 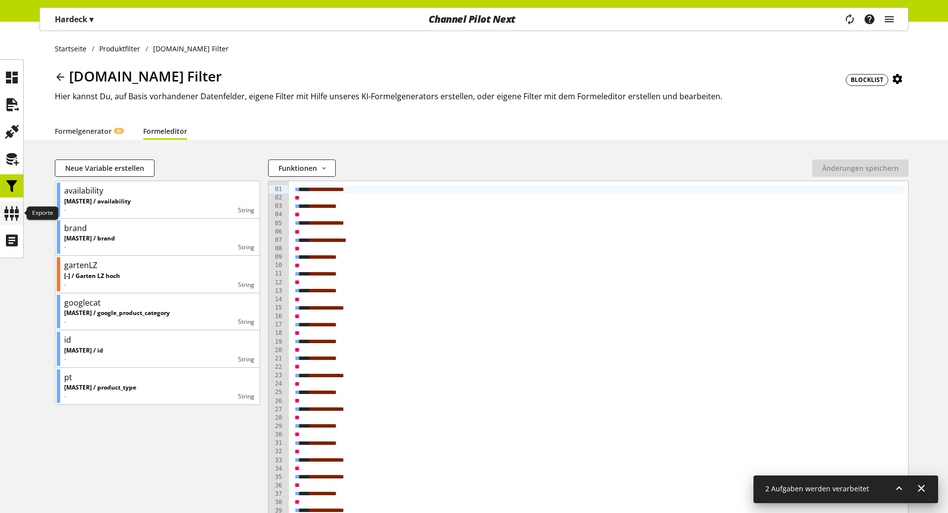 I want to click on div: 37, so click(x=276, y=494).